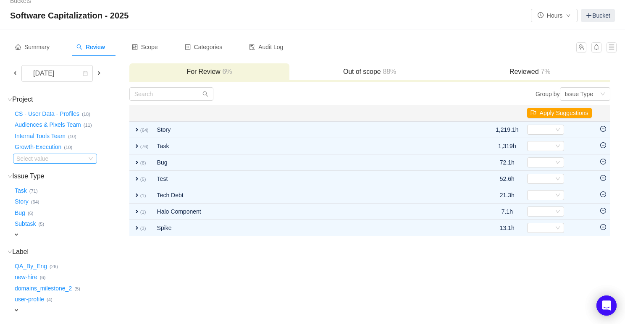  What do you see at coordinates (507, 195) in the screenshot?
I see `td: 21.3h` at bounding box center [507, 195].